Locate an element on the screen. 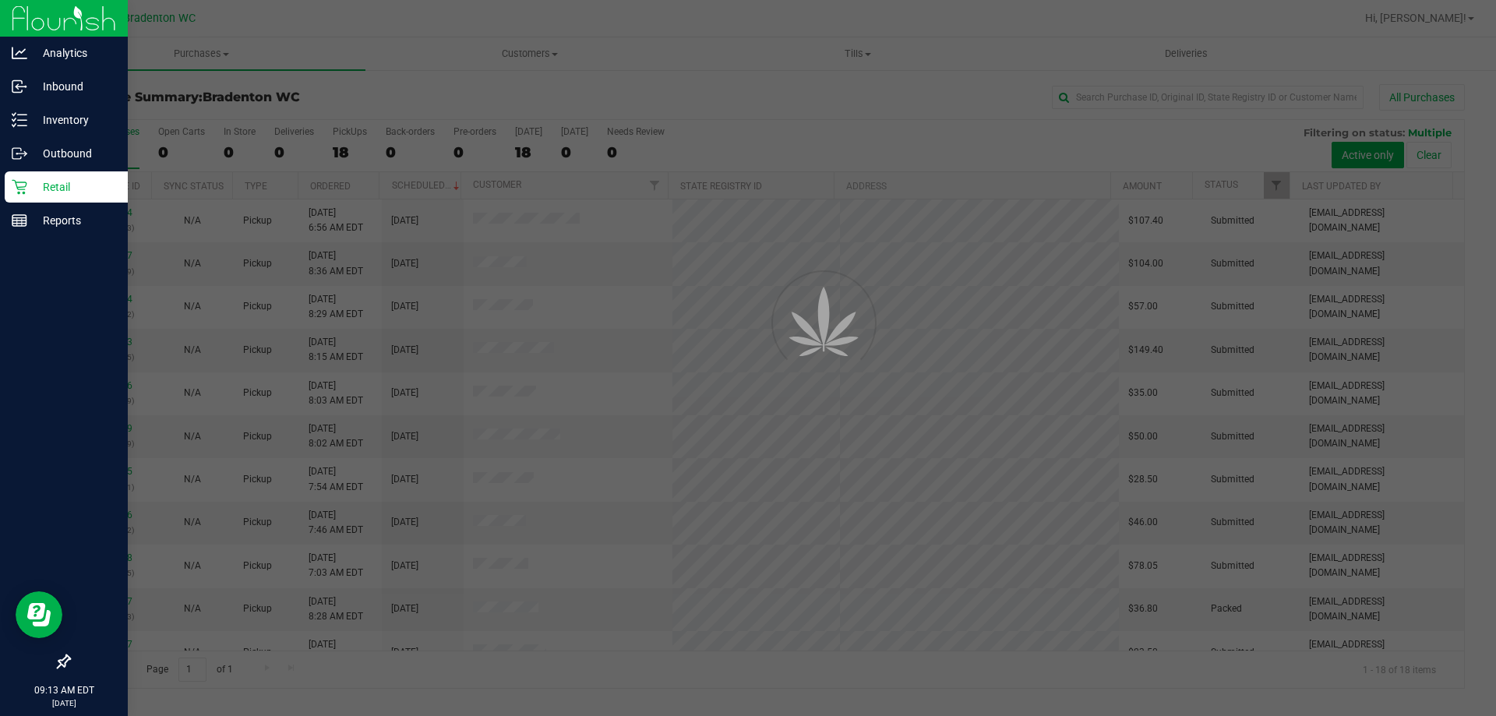 The height and width of the screenshot is (716, 1496). p: 09:13 AM EDT is located at coordinates (64, 691).